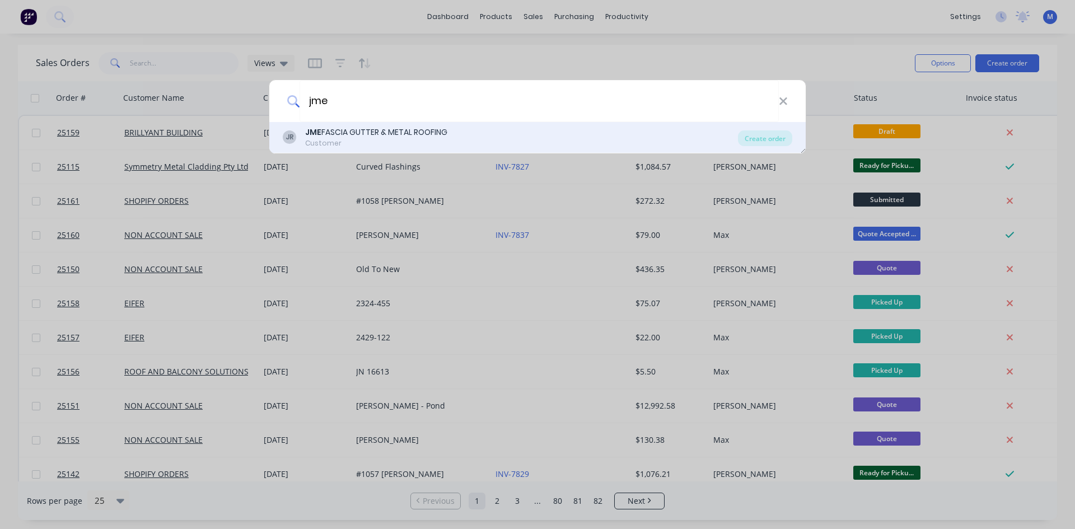 This screenshot has height=529, width=1075. Describe the element at coordinates (376, 132) in the screenshot. I see `div: FASCIA GUTTER & METAL ROOFING` at that location.